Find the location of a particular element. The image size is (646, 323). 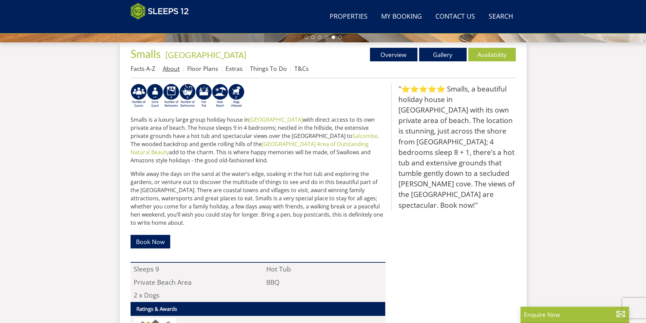

a: About is located at coordinates (171, 69).